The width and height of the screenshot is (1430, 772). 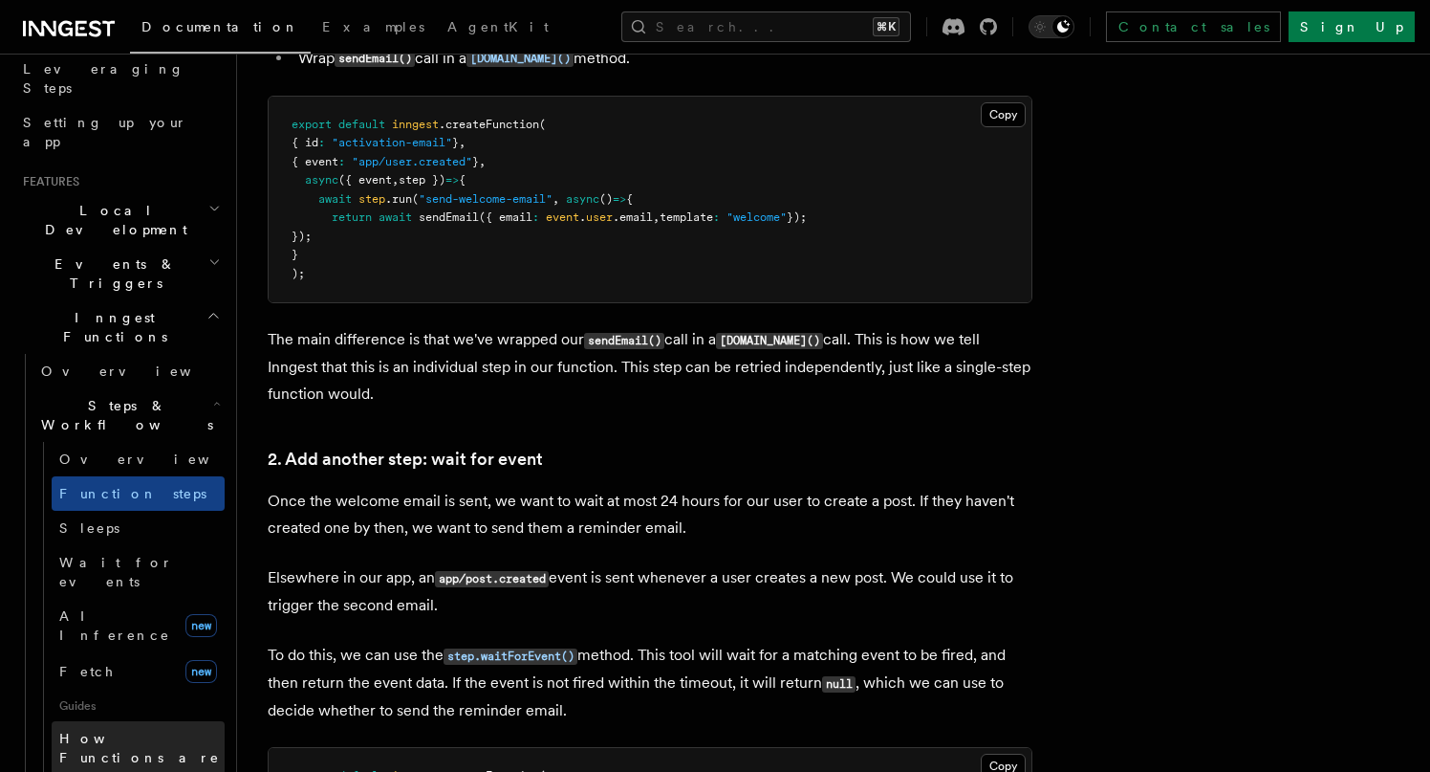 What do you see at coordinates (1193, 27) in the screenshot?
I see `a: Contact sales` at bounding box center [1193, 27].